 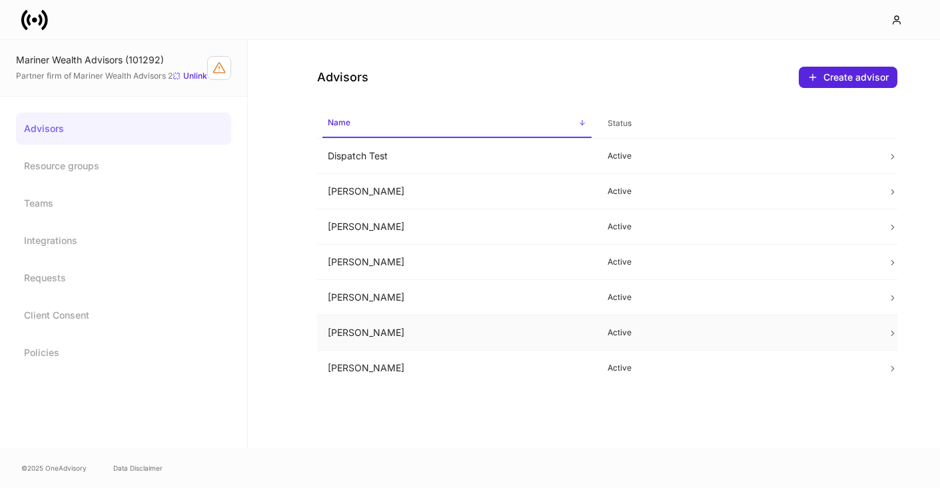 I want to click on td: Dispatch Test, so click(x=457, y=156).